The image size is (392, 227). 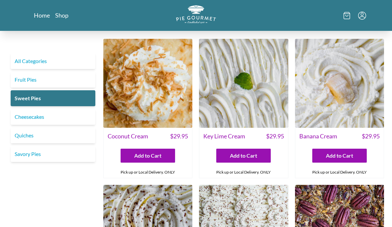 I want to click on a: Cheesecakes, so click(x=53, y=117).